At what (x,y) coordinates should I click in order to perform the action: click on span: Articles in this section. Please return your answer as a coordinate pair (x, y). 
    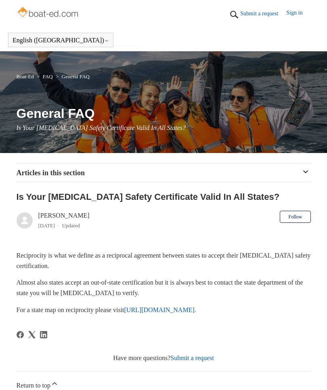
    Looking at the image, I should click on (50, 173).